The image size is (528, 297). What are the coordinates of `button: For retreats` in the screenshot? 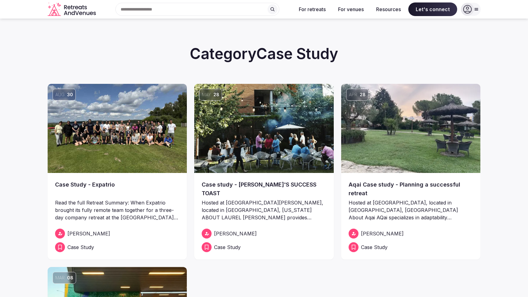 It's located at (312, 9).